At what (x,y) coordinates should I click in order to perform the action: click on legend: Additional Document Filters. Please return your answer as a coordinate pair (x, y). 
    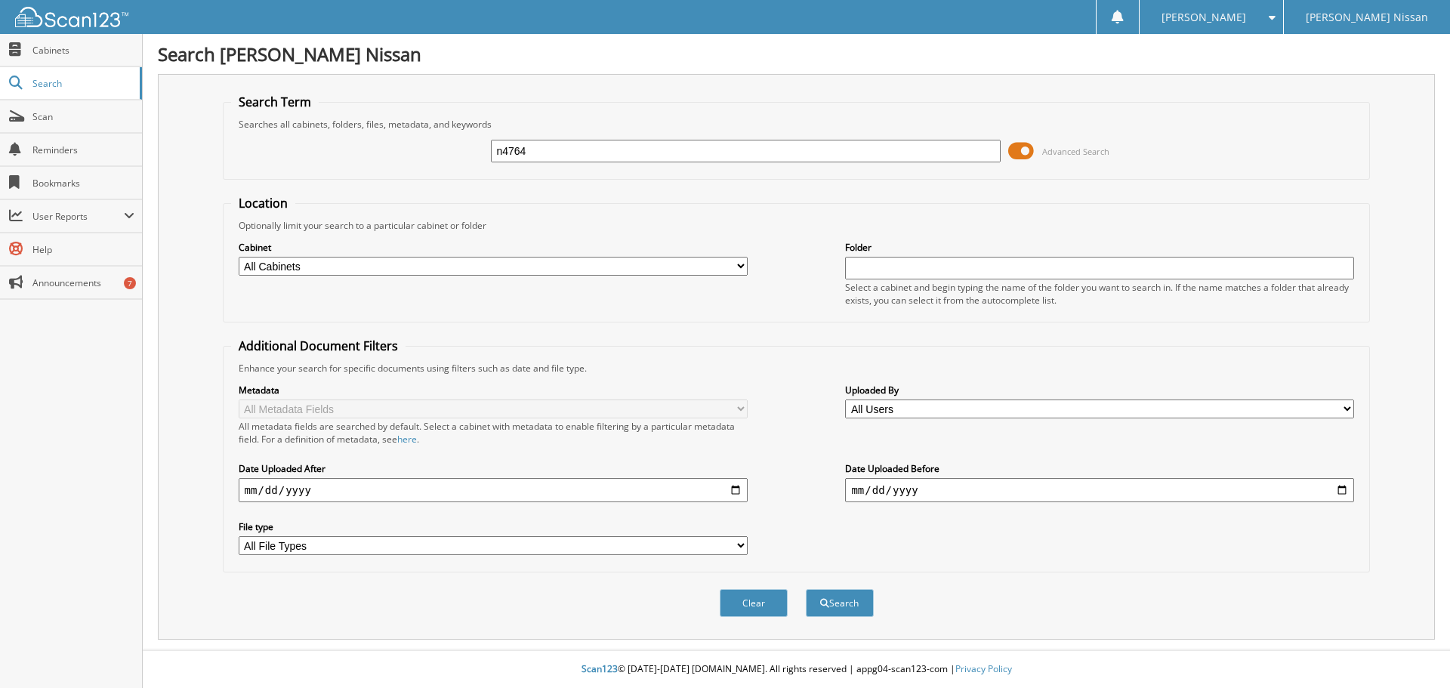
    Looking at the image, I should click on (318, 346).